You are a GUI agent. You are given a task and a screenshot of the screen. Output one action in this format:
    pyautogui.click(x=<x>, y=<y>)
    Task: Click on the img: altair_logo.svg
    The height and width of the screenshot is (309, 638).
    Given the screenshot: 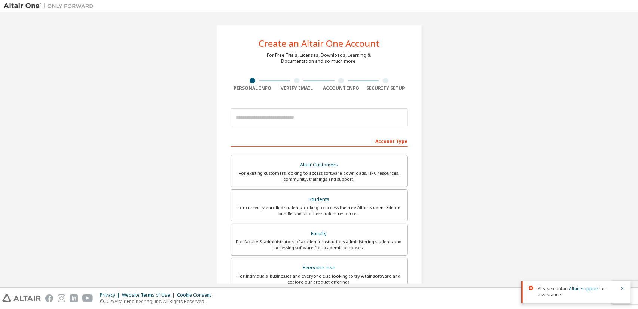 What is the action you would take?
    pyautogui.click(x=21, y=298)
    